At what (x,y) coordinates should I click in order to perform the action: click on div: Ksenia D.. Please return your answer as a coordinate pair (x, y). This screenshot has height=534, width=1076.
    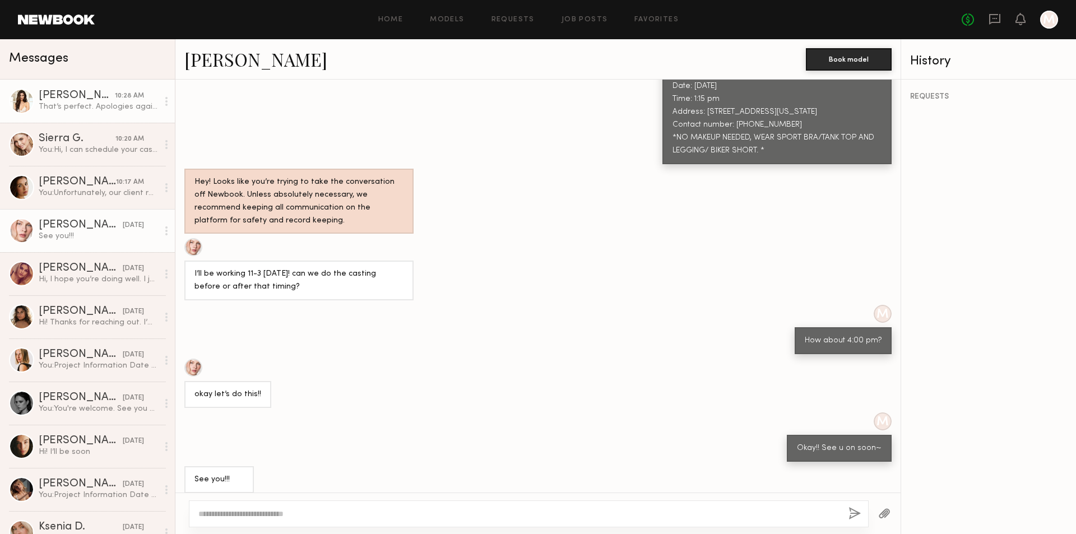
    Looking at the image, I should click on (81, 527).